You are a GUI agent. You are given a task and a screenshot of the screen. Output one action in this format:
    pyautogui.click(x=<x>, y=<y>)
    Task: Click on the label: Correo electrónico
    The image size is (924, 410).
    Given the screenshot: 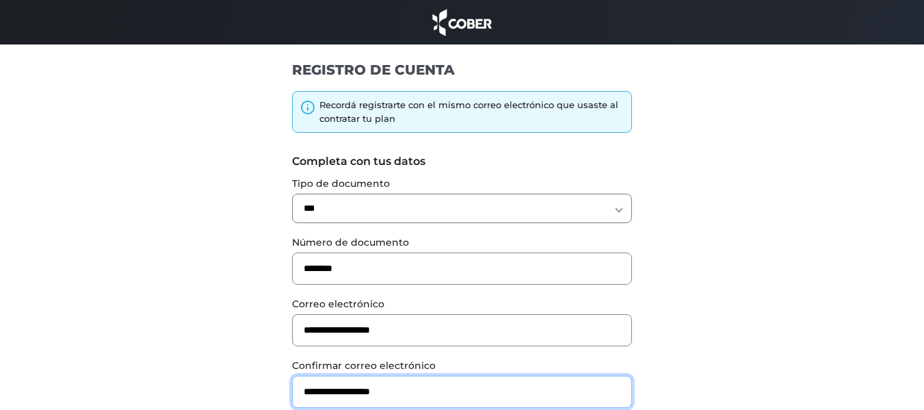 What is the action you would take?
    pyautogui.click(x=462, y=304)
    